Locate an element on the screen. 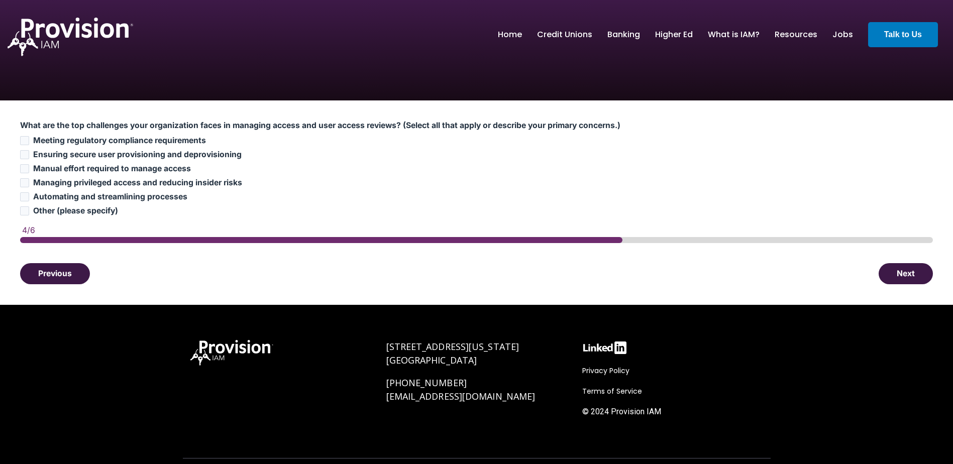  a: Jobs is located at coordinates (843, 35).